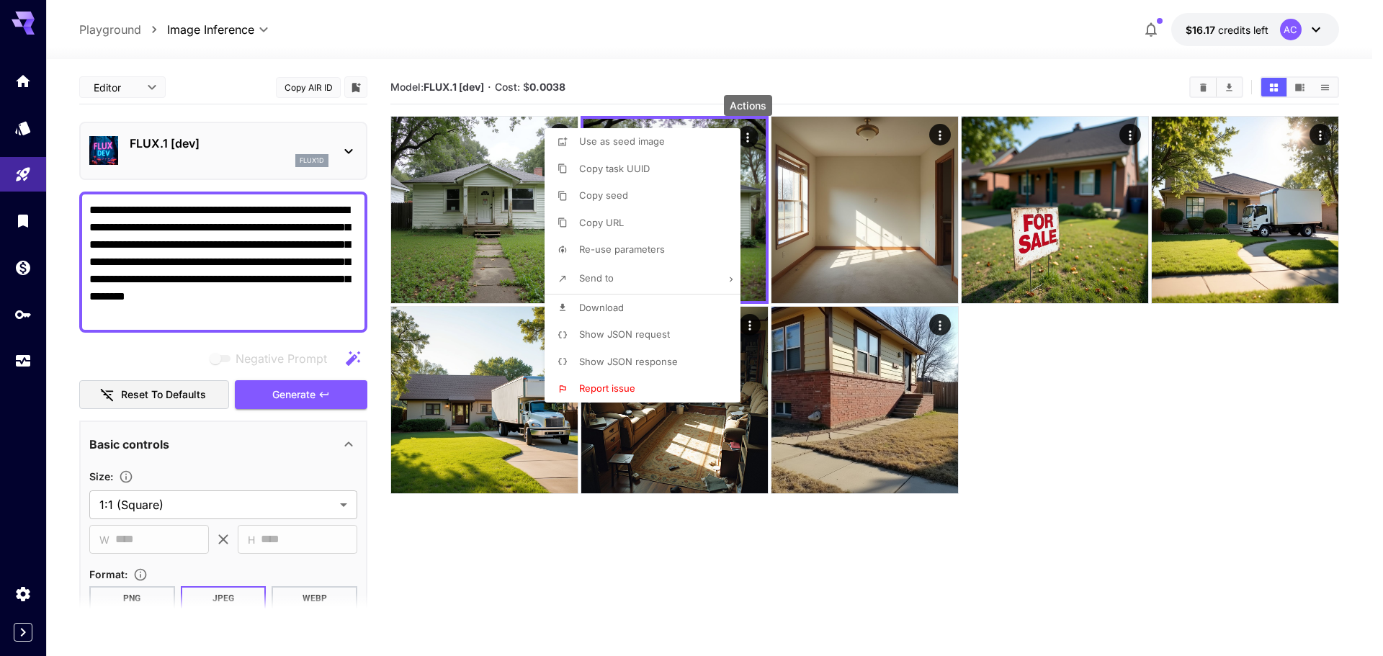  I want to click on span: Copy seed, so click(604, 195).